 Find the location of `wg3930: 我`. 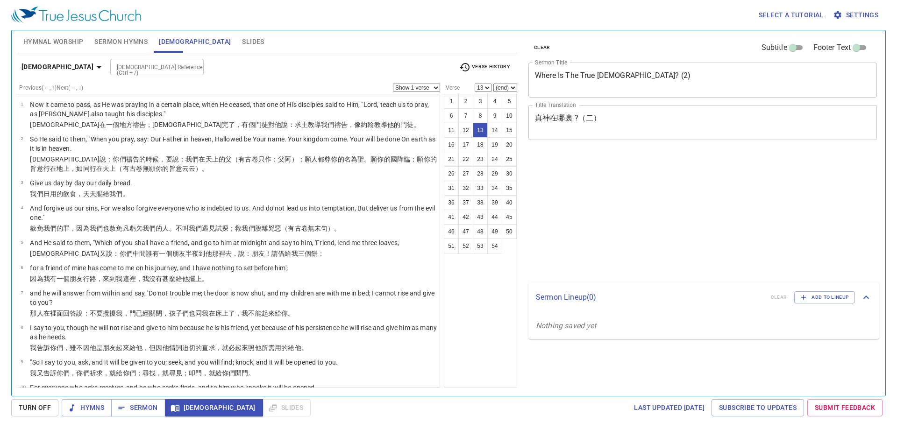

wg3930: 我 is located at coordinates (205, 314).